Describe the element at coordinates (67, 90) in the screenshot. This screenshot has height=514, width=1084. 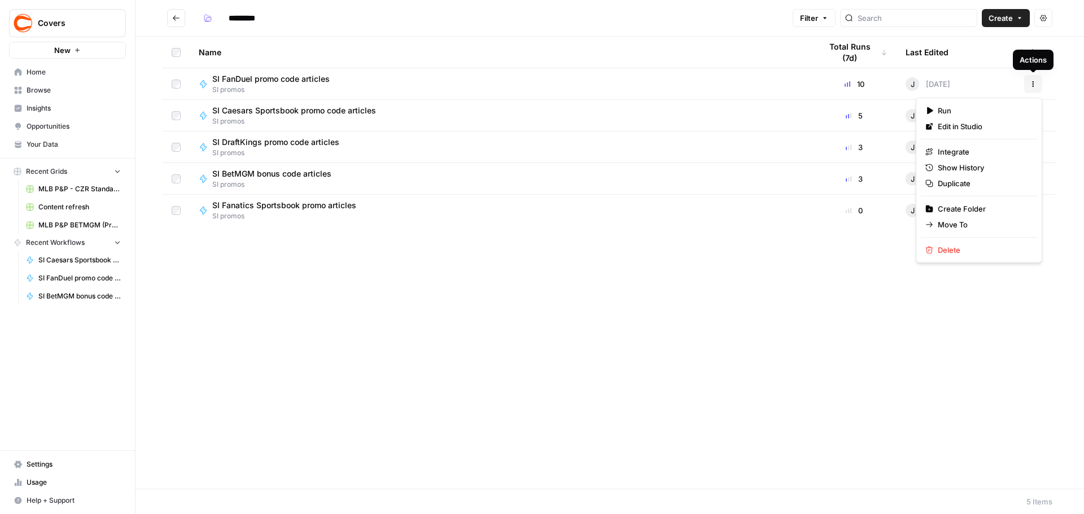
I see `a: Browse` at that location.